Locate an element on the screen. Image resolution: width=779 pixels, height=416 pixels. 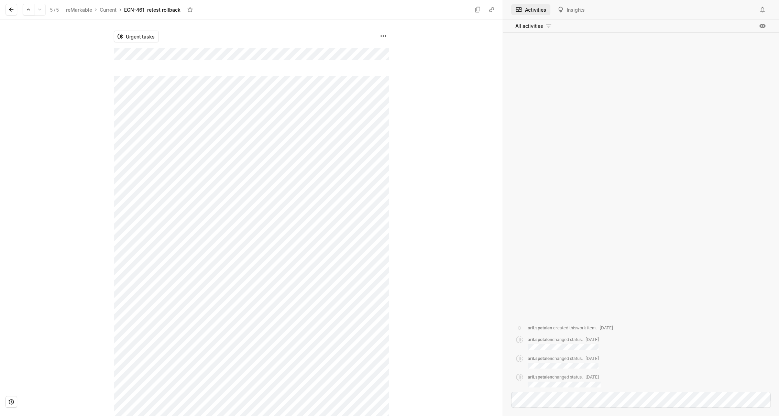
div: 5 5 is located at coordinates (54, 10).